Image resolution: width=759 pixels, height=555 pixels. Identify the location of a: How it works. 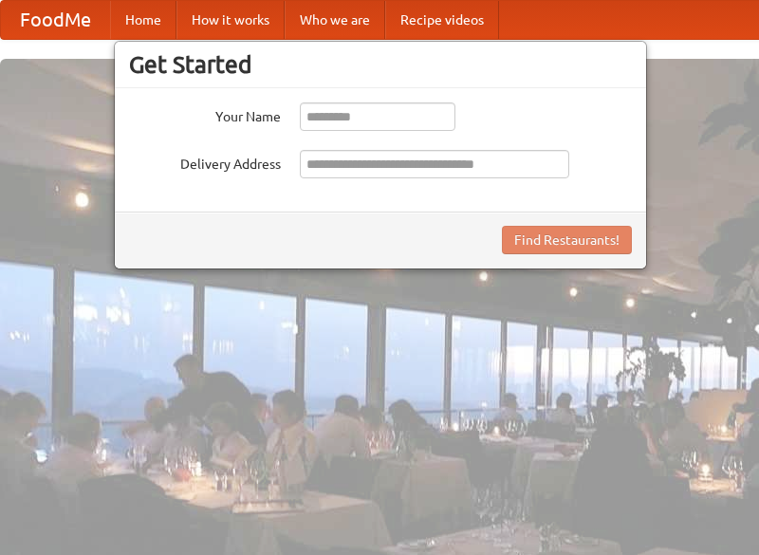
(231, 20).